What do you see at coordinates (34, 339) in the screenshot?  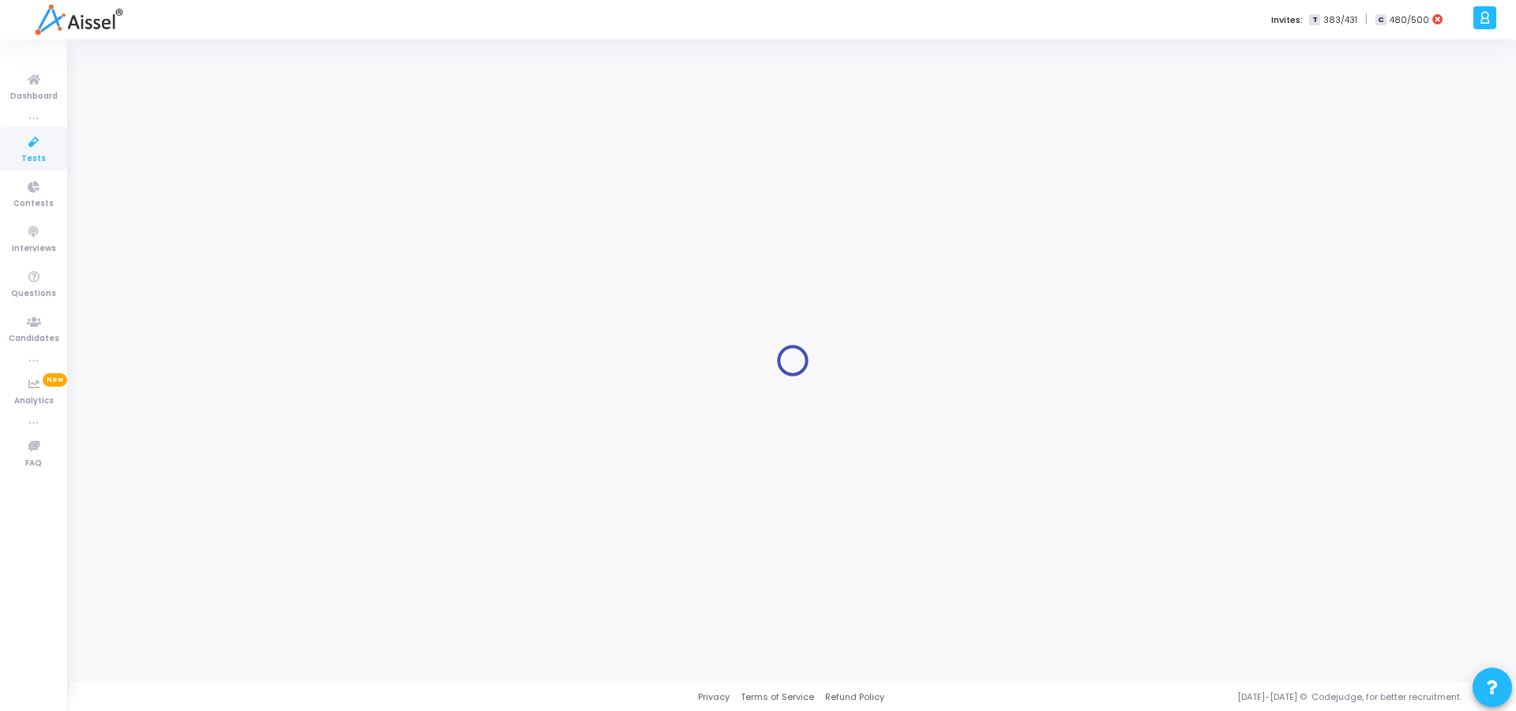 I see `span: Candidates` at bounding box center [34, 339].